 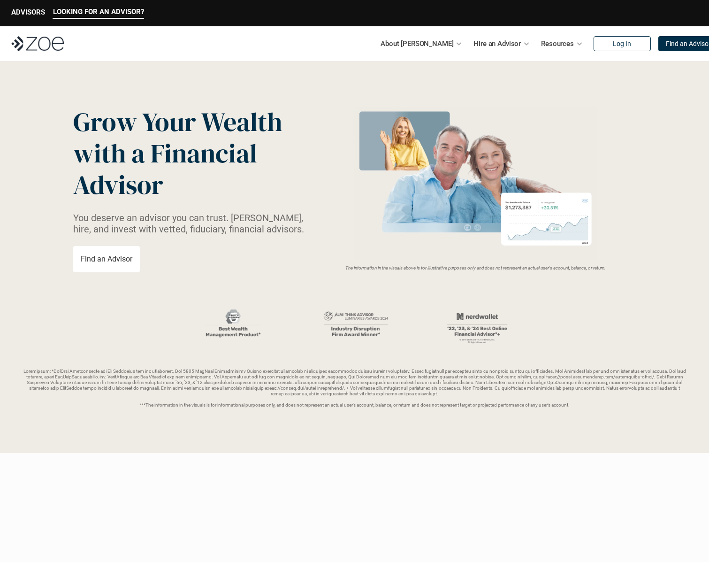 What do you see at coordinates (107, 259) in the screenshot?
I see `a: Find an Advisor` at bounding box center [107, 259].